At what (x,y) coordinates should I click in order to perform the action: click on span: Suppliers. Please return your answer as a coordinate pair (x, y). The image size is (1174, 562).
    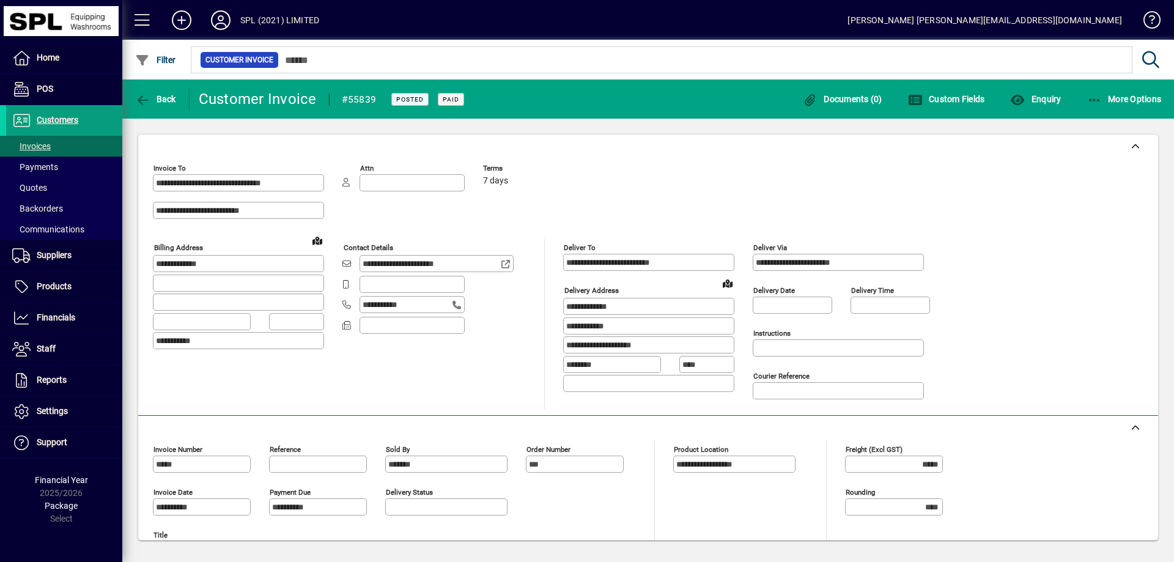
    Looking at the image, I should click on (54, 255).